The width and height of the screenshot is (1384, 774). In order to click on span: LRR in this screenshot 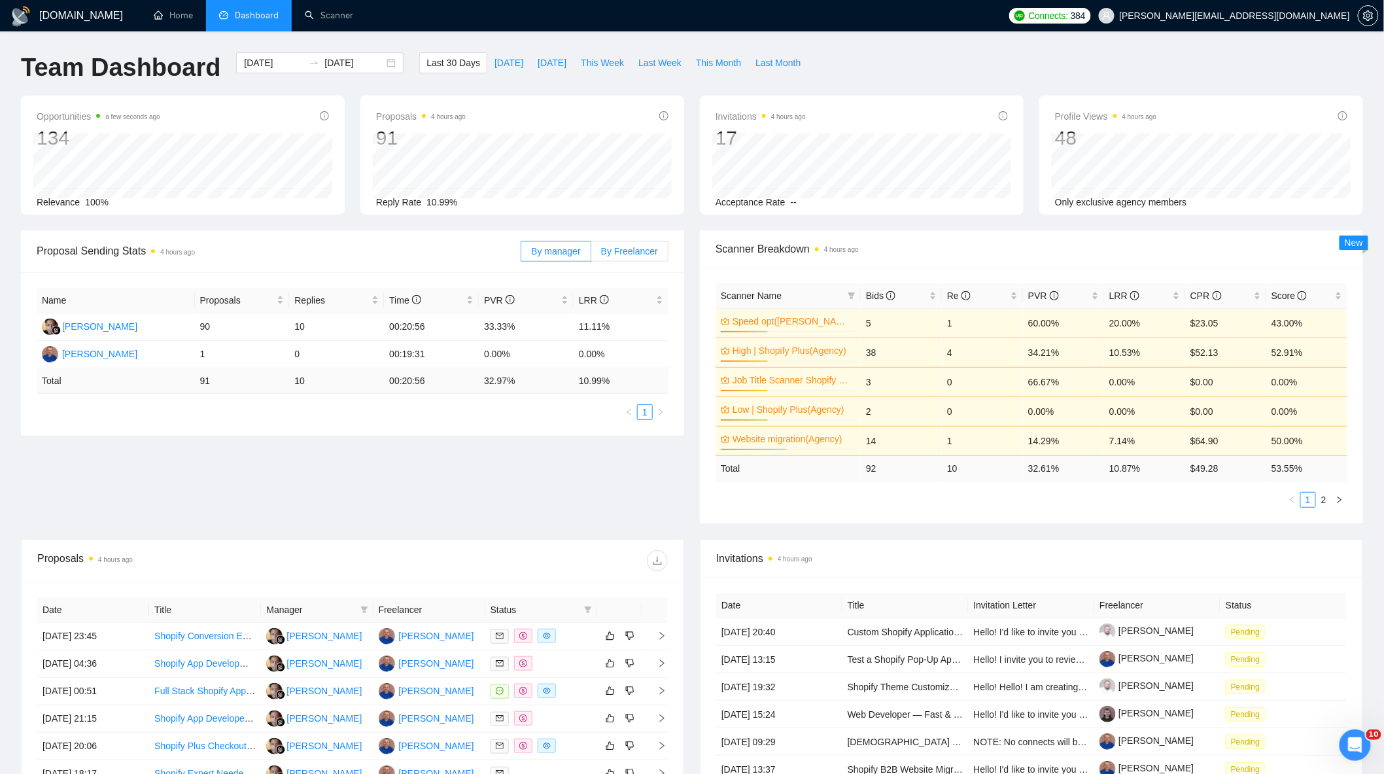, I will do `click(1124, 296)`.